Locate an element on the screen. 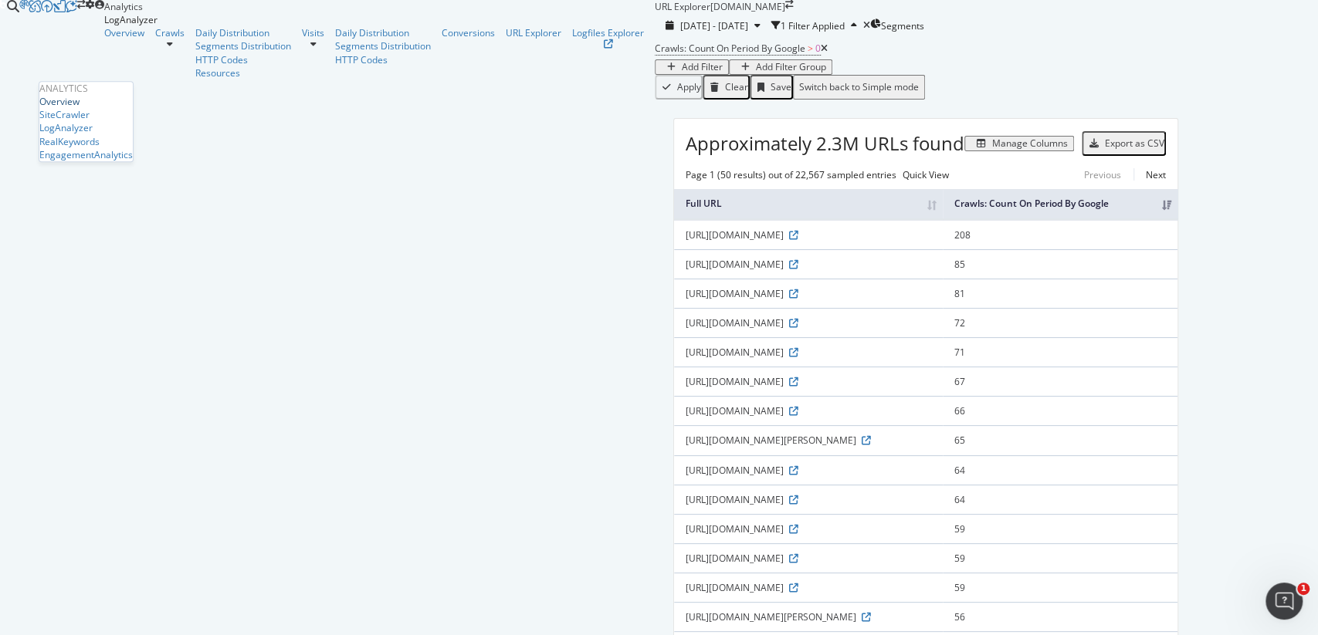 This screenshot has width=1318, height=635. td: 67 is located at coordinates (1060, 381).